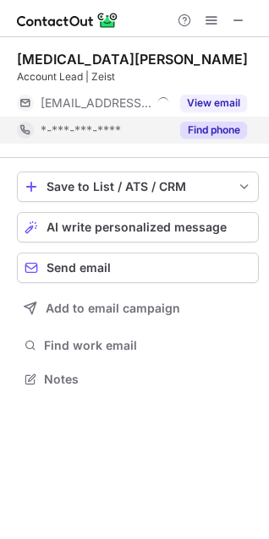  What do you see at coordinates (138, 345) in the screenshot?
I see `button: Find work email` at bounding box center [138, 345].